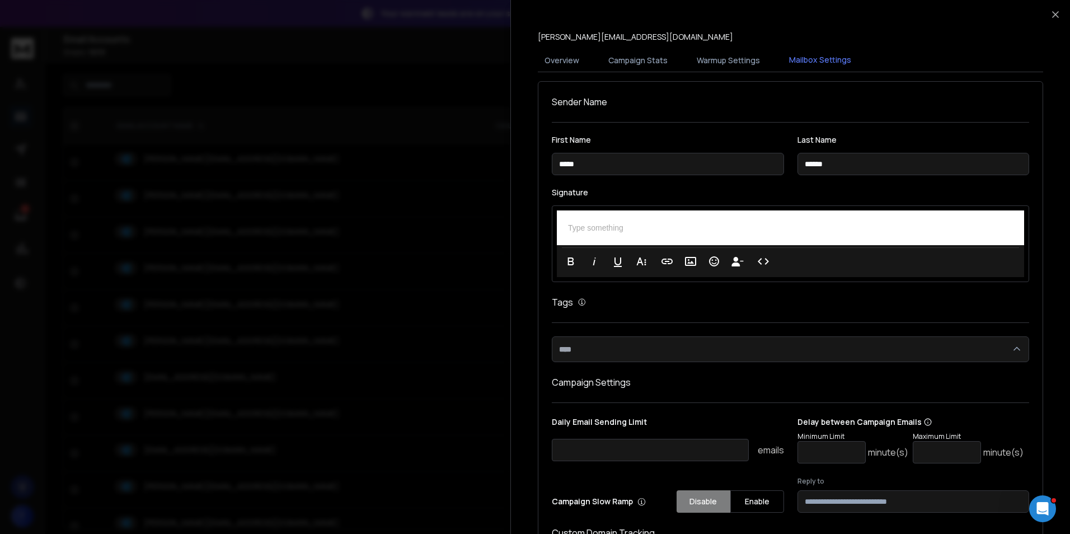  What do you see at coordinates (618, 261) in the screenshot?
I see `button: Underline (Ctrl+U)` at bounding box center [618, 261].